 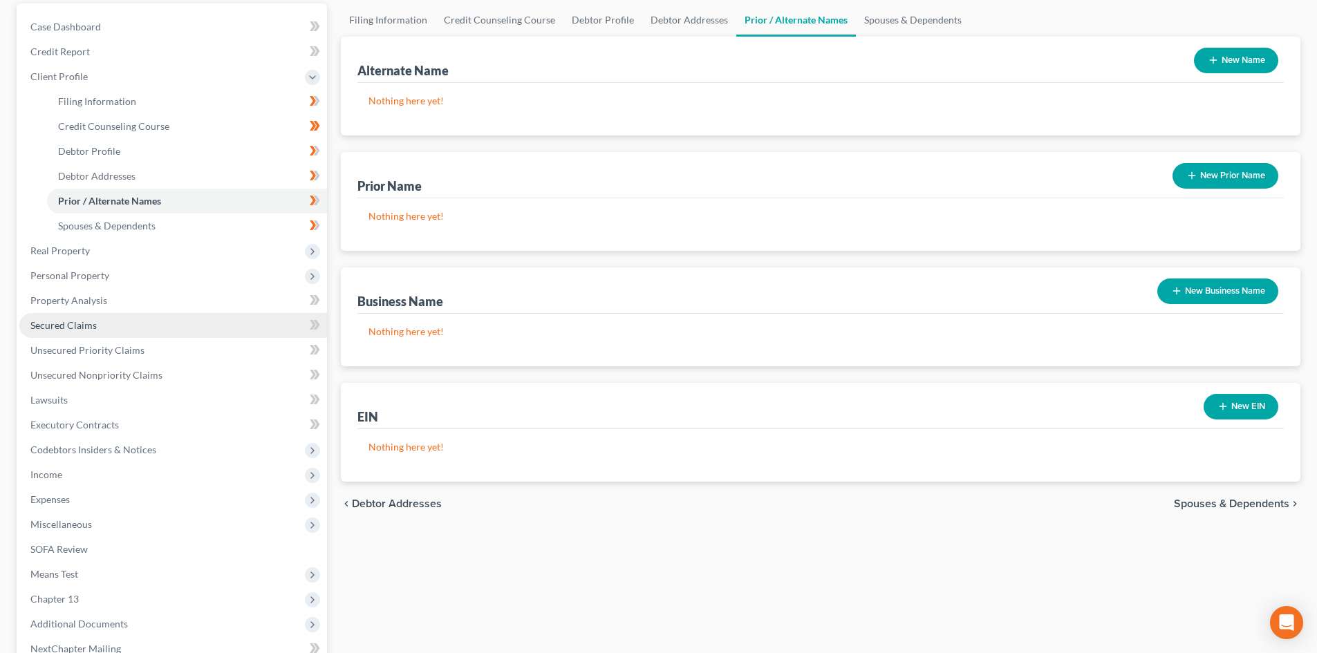 What do you see at coordinates (59, 549) in the screenshot?
I see `span: SOFA Review` at bounding box center [59, 549].